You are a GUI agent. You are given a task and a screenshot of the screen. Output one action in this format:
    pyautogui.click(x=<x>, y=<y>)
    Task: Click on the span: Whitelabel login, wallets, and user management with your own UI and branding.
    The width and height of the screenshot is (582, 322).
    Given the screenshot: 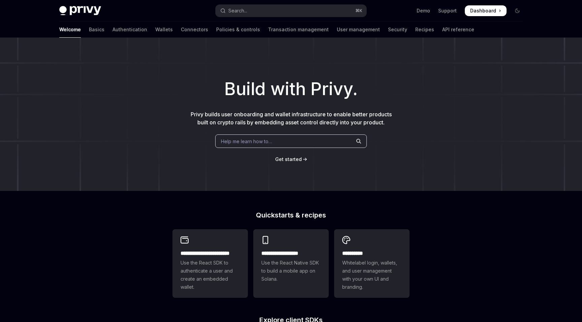 What is the action you would take?
    pyautogui.click(x=372, y=275)
    